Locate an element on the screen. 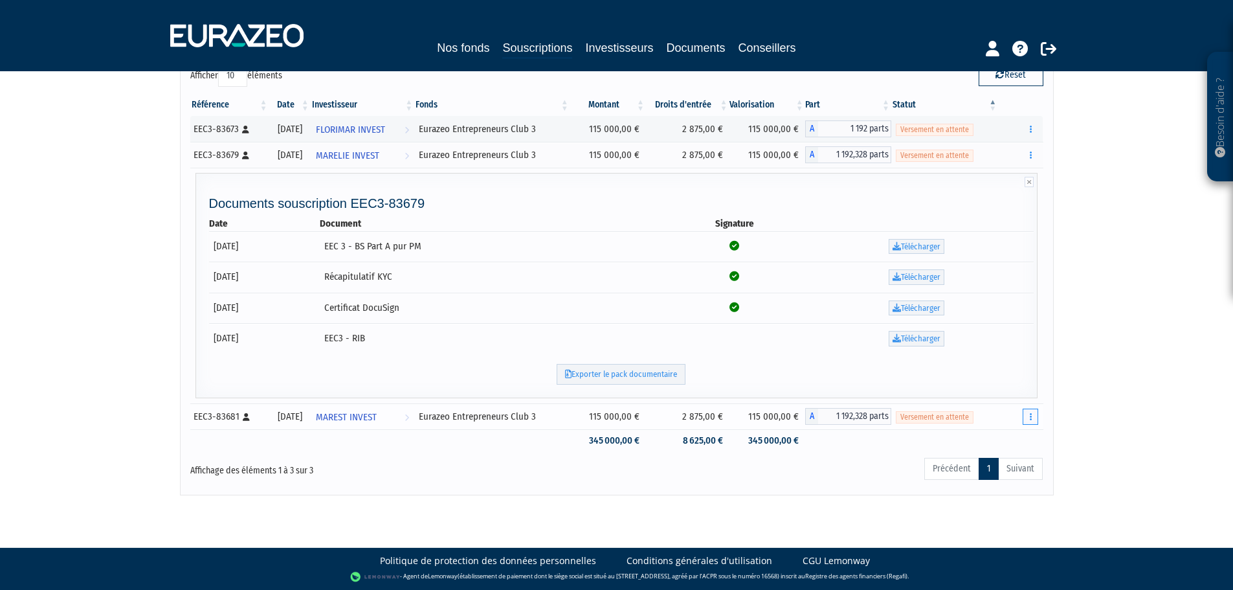 This screenshot has width=1233, height=590. a: MARELIE INVEST is located at coordinates (363, 155).